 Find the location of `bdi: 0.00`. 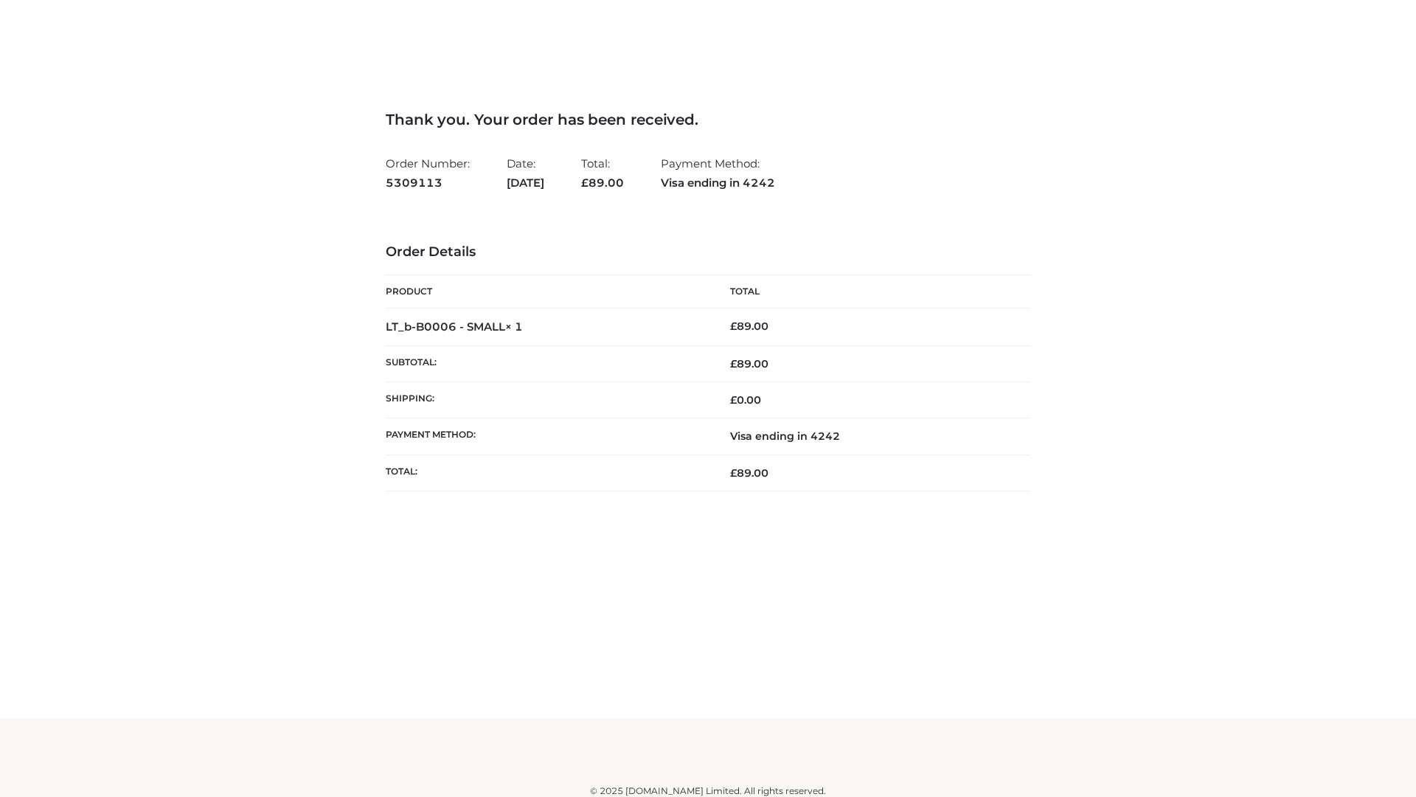

bdi: 0.00 is located at coordinates (746, 400).